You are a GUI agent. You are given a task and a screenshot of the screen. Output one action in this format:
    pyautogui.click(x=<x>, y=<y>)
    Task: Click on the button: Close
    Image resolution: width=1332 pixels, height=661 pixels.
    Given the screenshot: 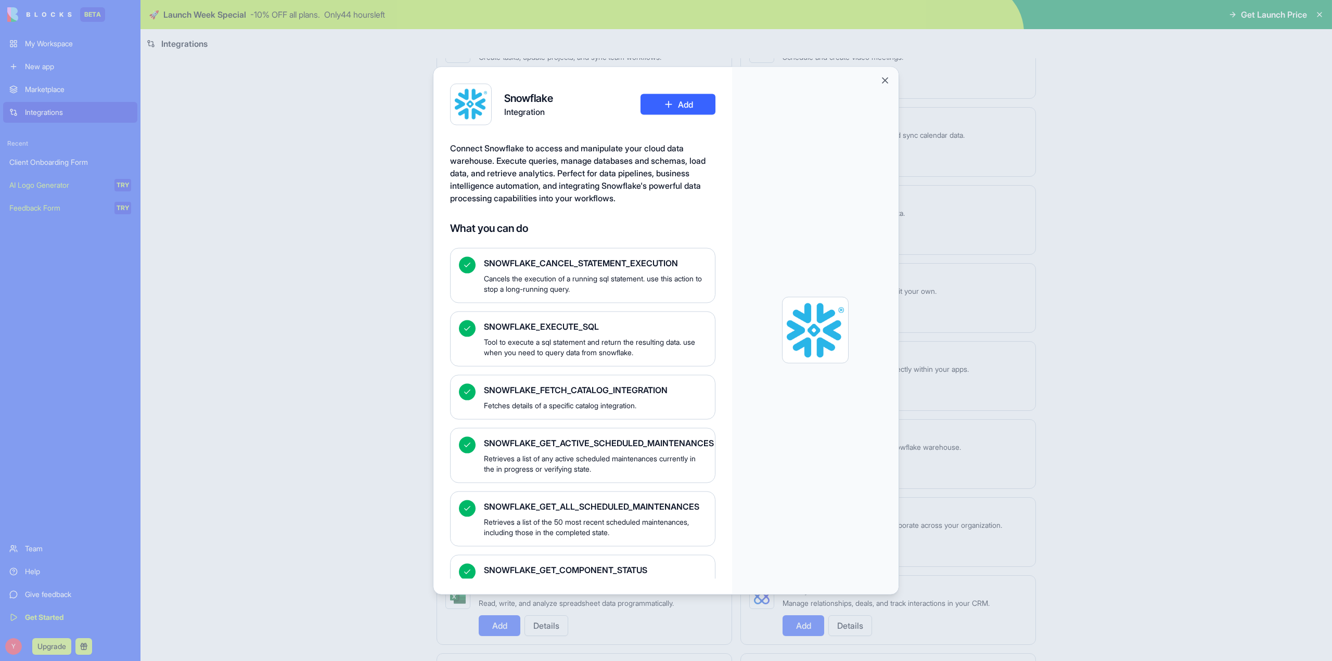 What is the action you would take?
    pyautogui.click(x=885, y=80)
    